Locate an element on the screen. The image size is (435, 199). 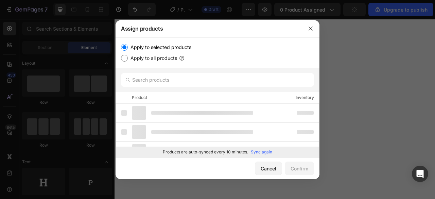
div: Open Intercom Messenger is located at coordinates (420, 174).